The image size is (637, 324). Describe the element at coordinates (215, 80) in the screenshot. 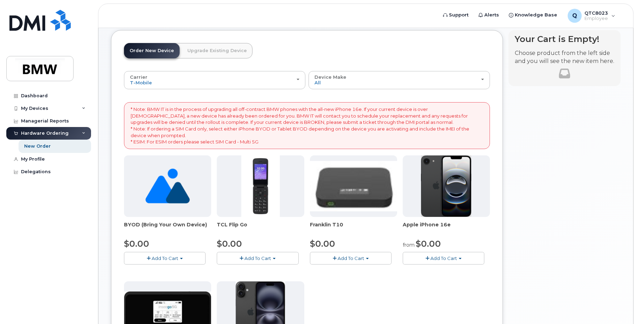

I see `button: Carrier T-Mobile` at that location.